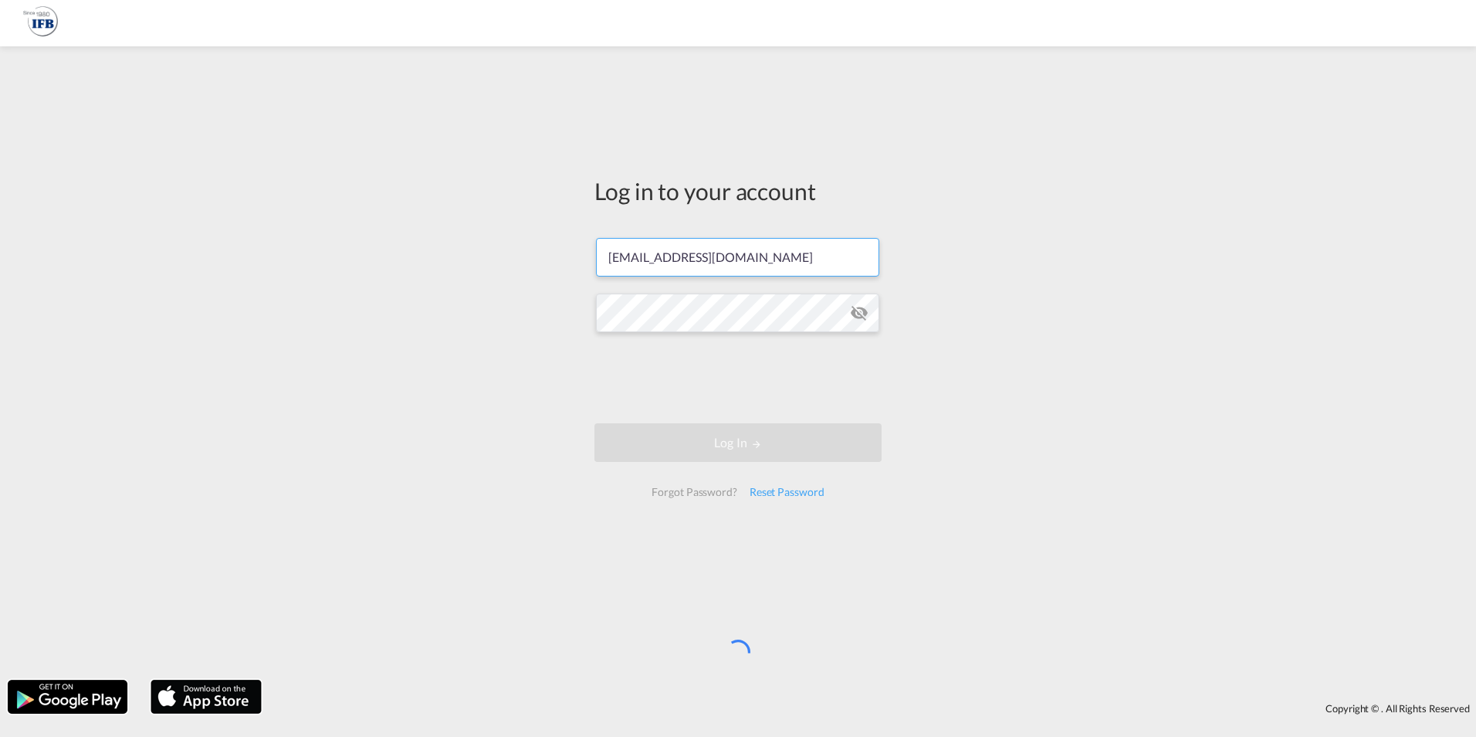 This screenshot has height=737, width=1476. What do you see at coordinates (872, 708) in the screenshot?
I see `div: Copyright © . All Rights Reserved` at bounding box center [872, 708].